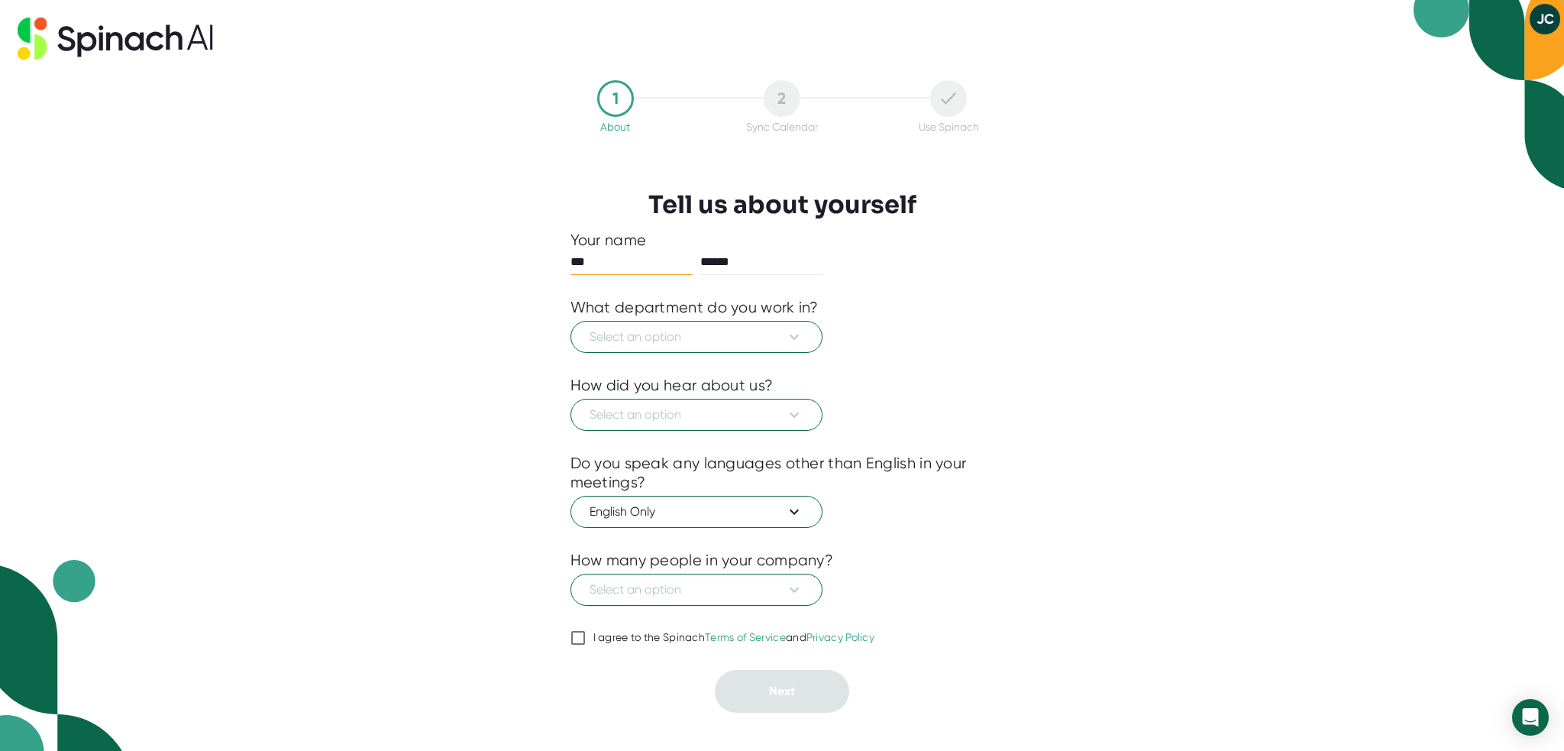  Describe the element at coordinates (840, 637) in the screenshot. I see `a: Privacy Policy` at that location.